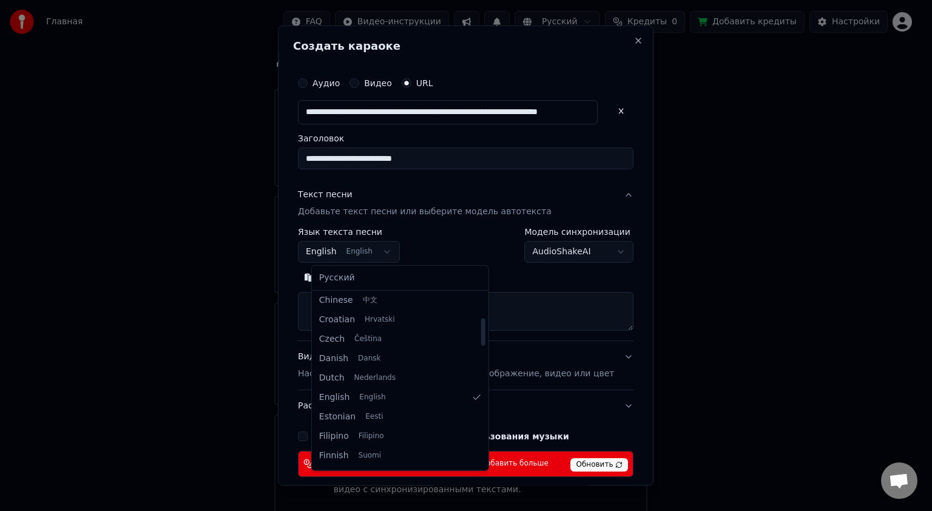 This screenshot has width=932, height=511. Describe the element at coordinates (332, 378) in the screenshot. I see `span: Dutch` at that location.